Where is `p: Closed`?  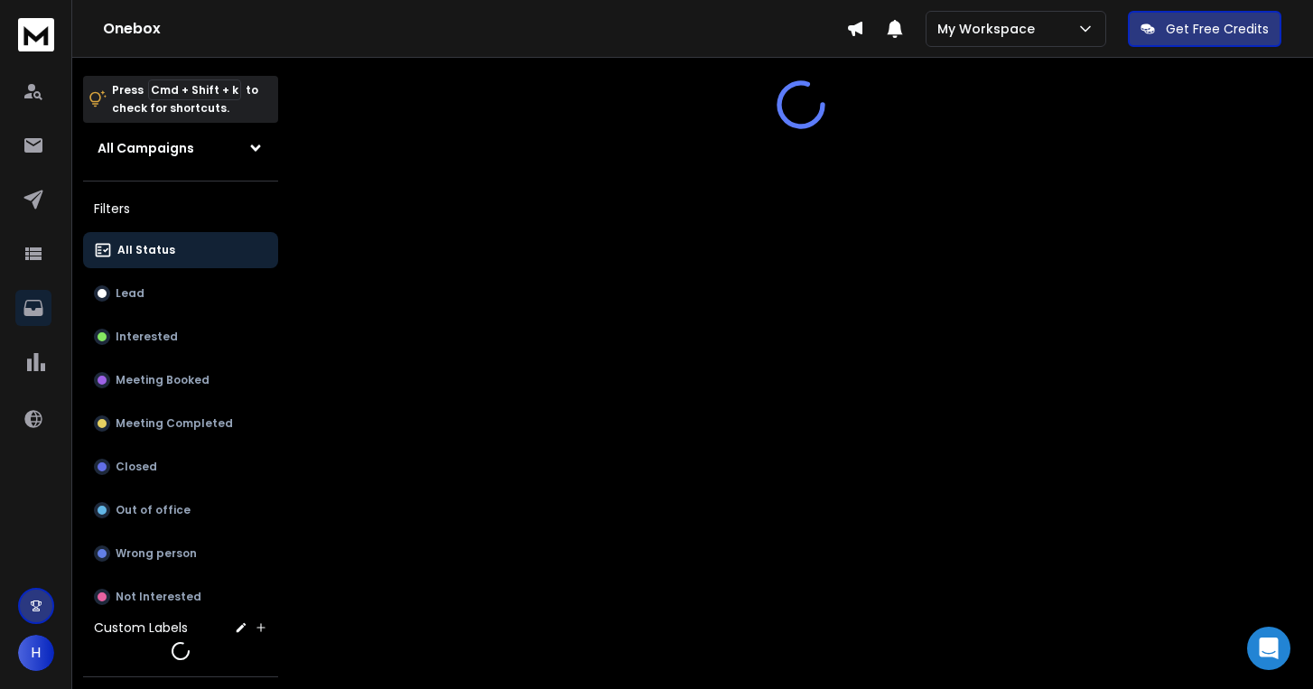 p: Closed is located at coordinates (136, 467).